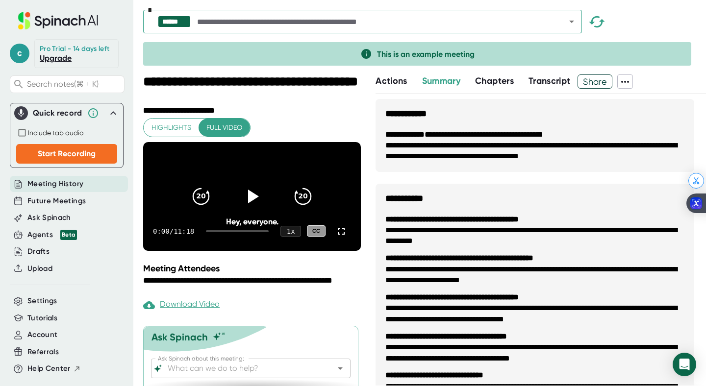 Image resolution: width=706 pixels, height=386 pixels. What do you see at coordinates (52, 235) in the screenshot?
I see `div: Agents` at bounding box center [52, 235].